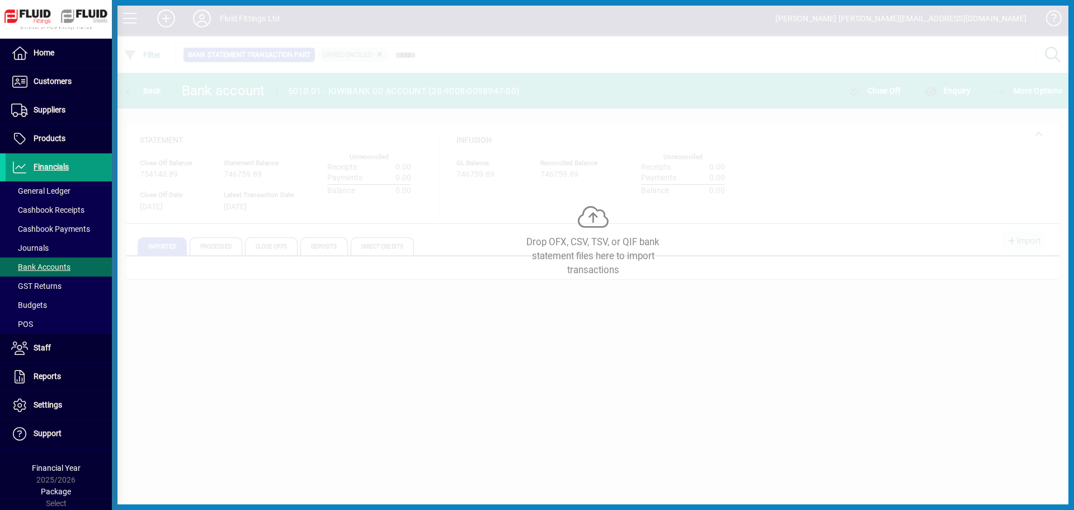 This screenshot has width=1074, height=510. Describe the element at coordinates (44, 53) in the screenshot. I see `span: Home` at that location.